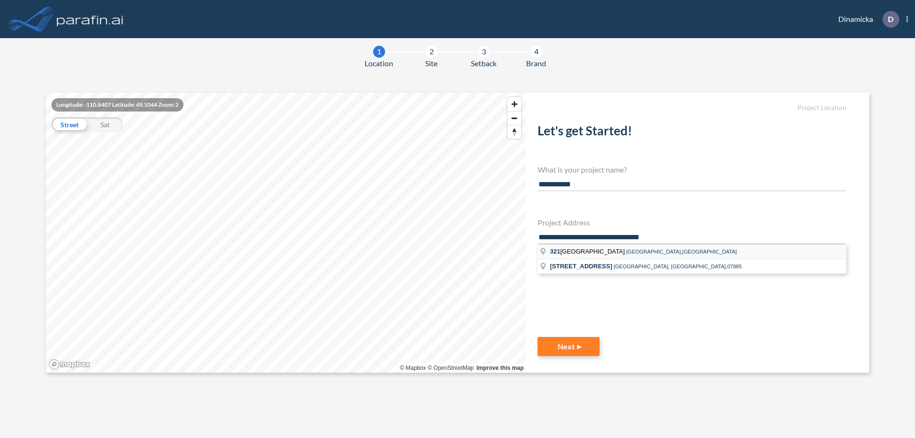  I want to click on span: Zoom out, so click(514, 118).